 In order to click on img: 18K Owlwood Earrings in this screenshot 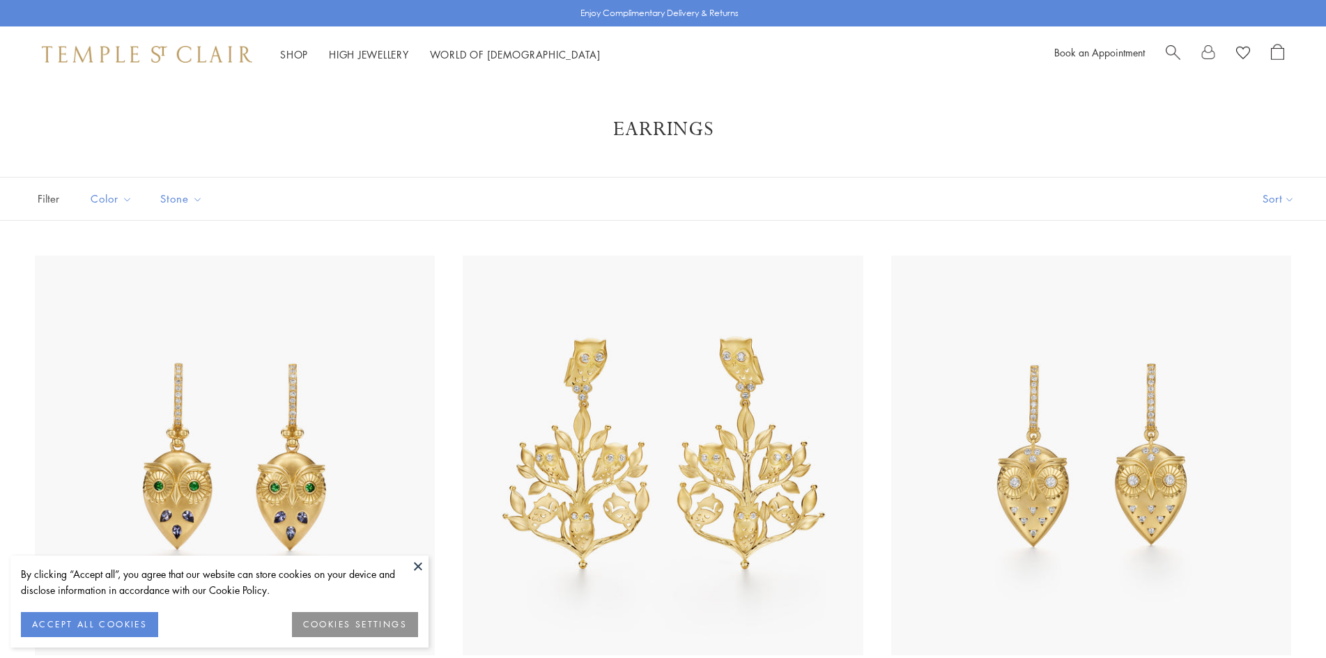, I will do `click(663, 456)`.